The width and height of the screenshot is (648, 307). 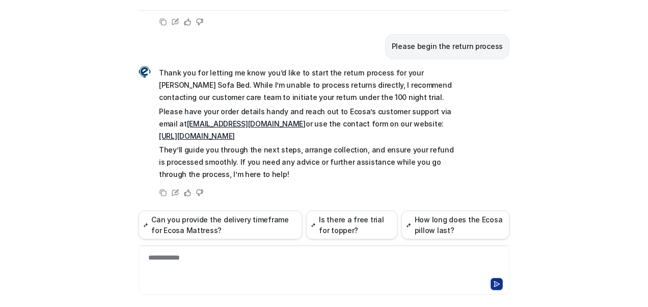 I want to click on p: Please have your order details handy and reach out to Ecosa’s customer support via email at or us..., so click(x=308, y=124).